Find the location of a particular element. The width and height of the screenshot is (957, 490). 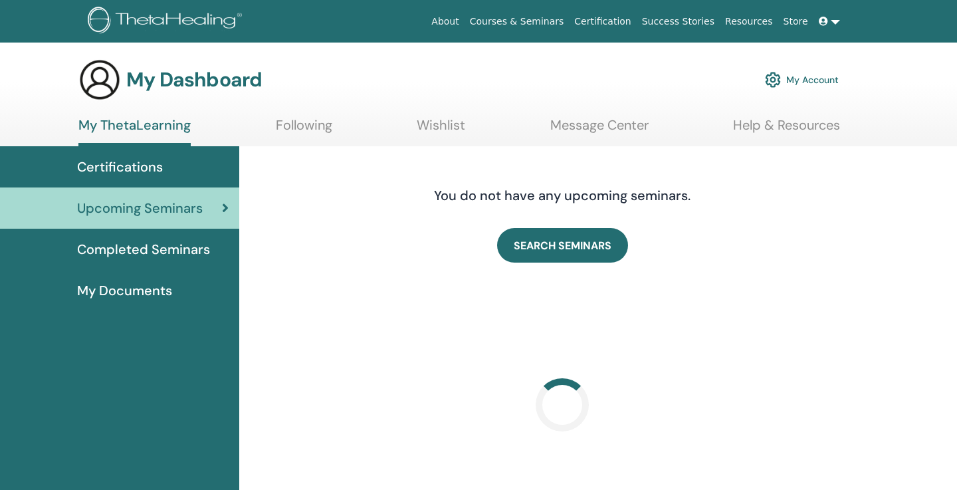

a: Courses & Seminars is located at coordinates (517, 21).